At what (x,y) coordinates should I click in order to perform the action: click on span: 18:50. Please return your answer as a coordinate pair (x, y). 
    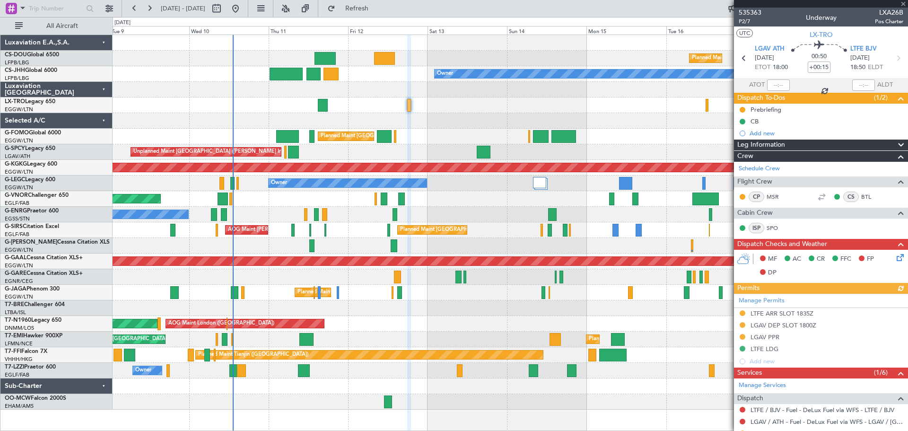
    Looking at the image, I should click on (858, 68).